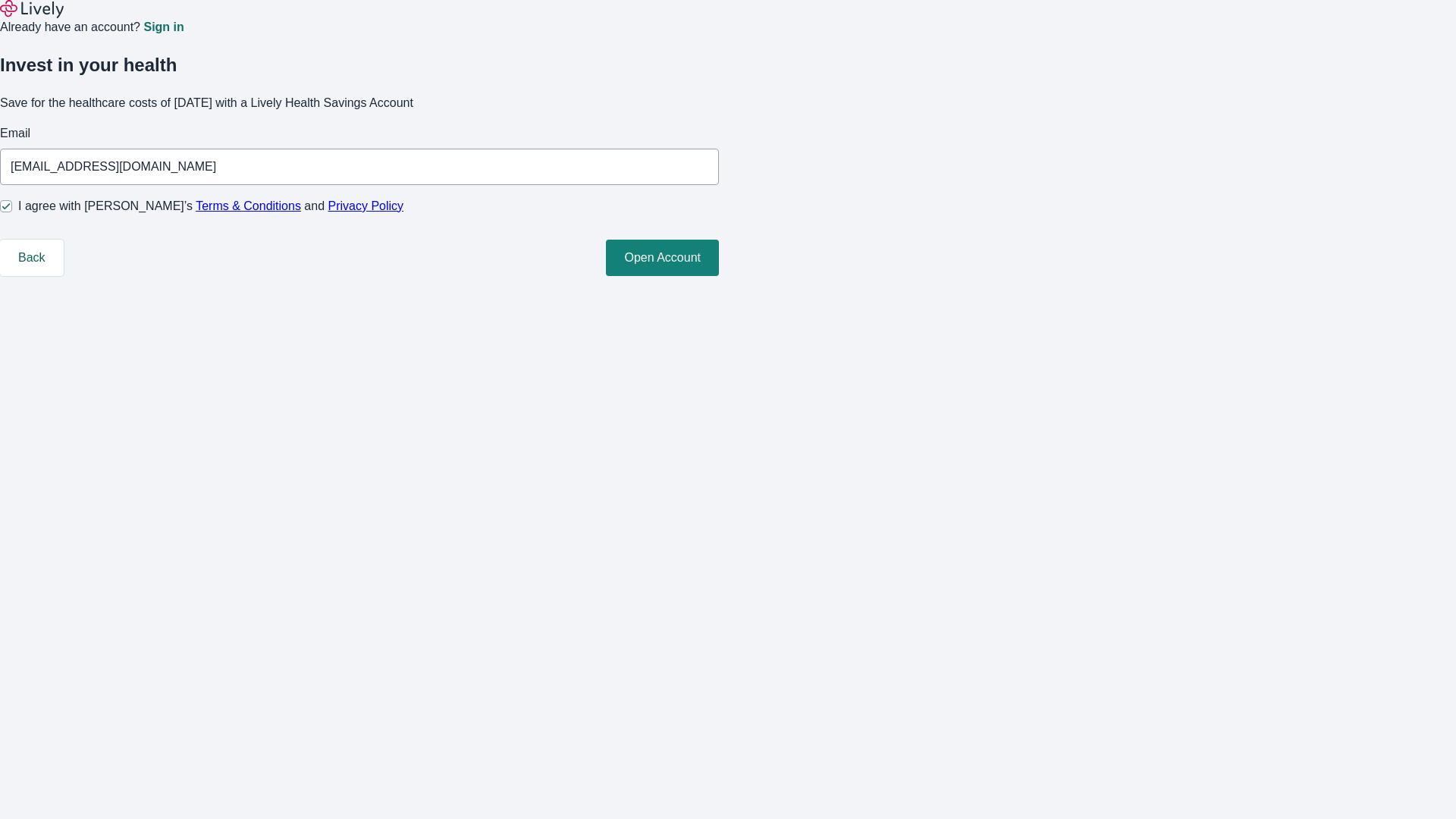 The height and width of the screenshot is (819, 1456). Describe the element at coordinates (248, 205) in the screenshot. I see `a: Terms & Conditions` at that location.